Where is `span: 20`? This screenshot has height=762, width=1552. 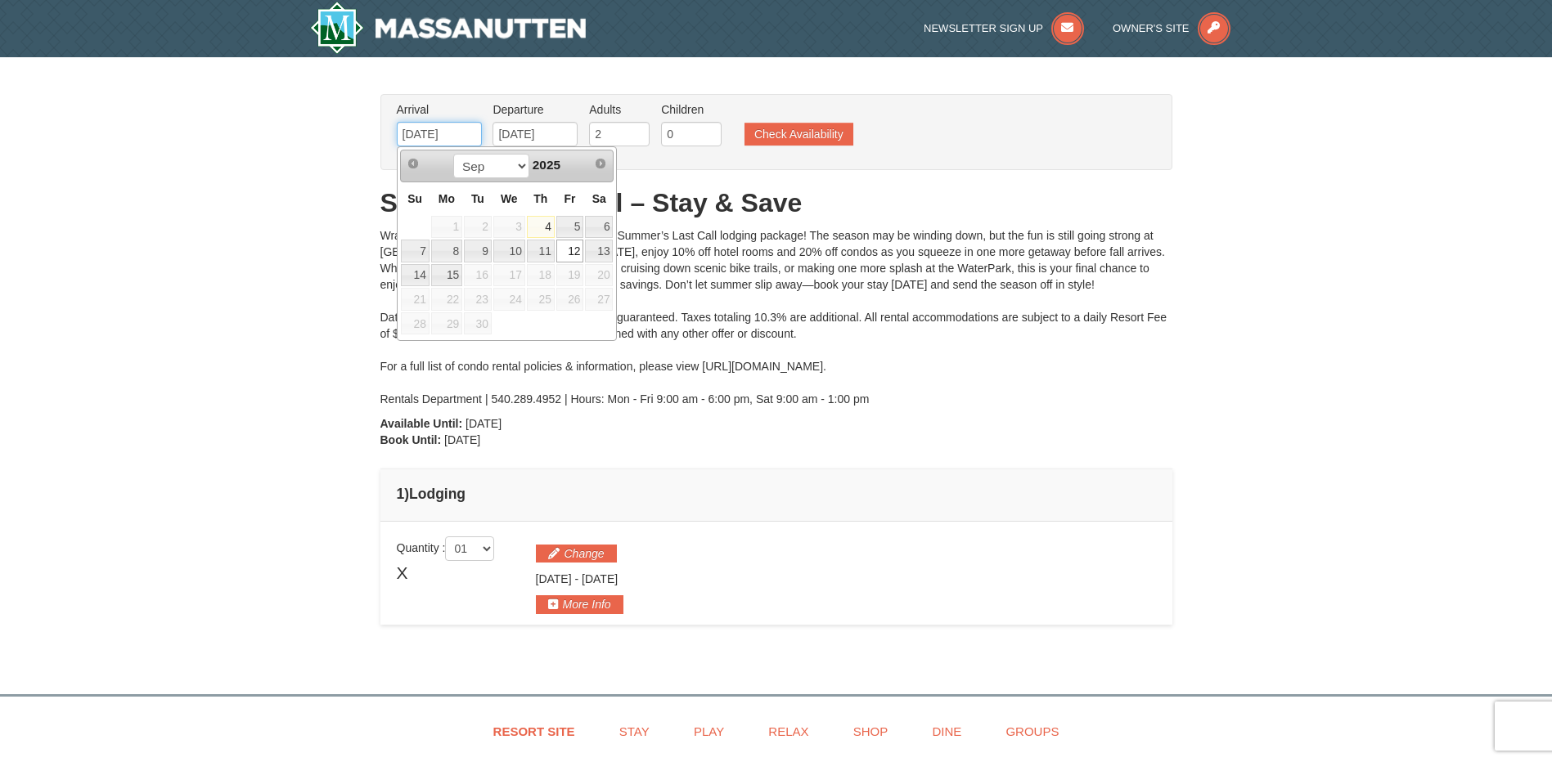 span: 20 is located at coordinates (599, 276).